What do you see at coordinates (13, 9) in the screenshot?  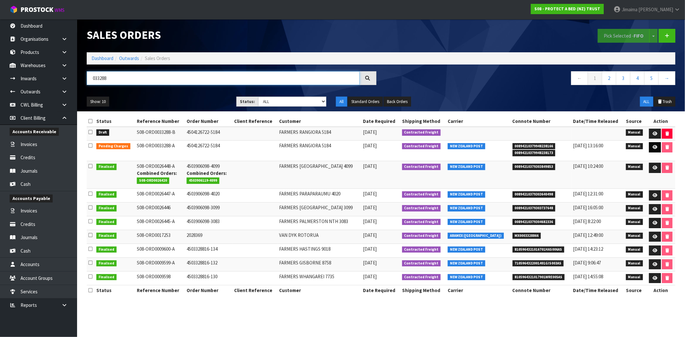 I see `img: cube-alt.png` at bounding box center [13, 9].